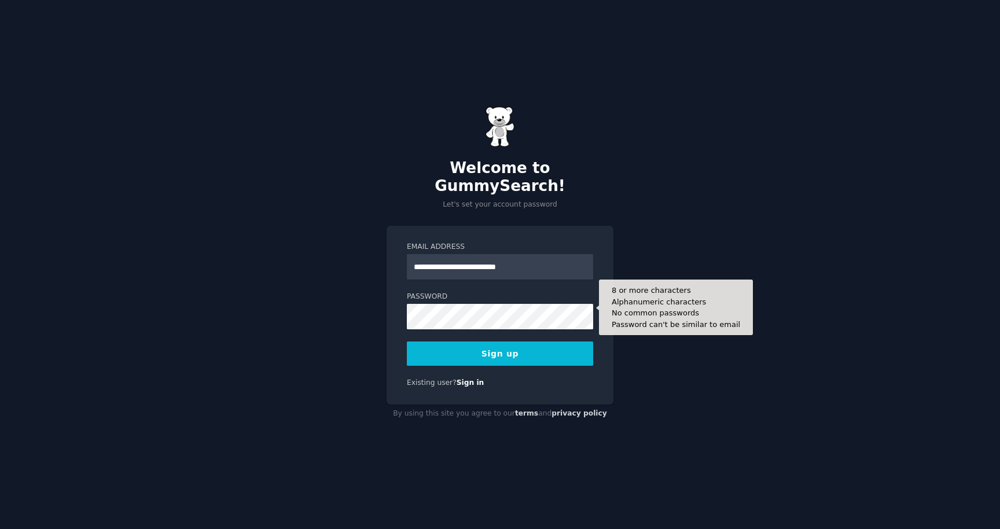  Describe the element at coordinates (579, 413) in the screenshot. I see `a: privacy policy` at that location.